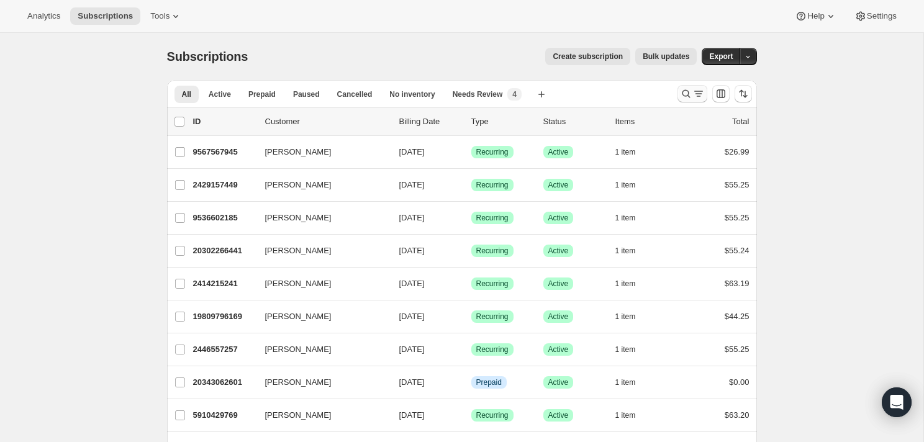 The height and width of the screenshot is (442, 924). Describe the element at coordinates (186, 94) in the screenshot. I see `span: All` at that location.